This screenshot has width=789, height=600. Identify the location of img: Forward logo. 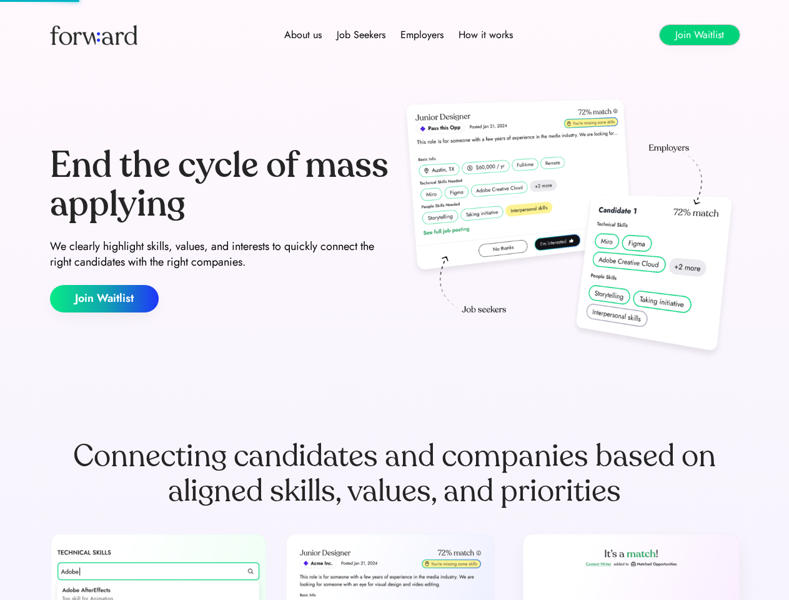
(94, 35).